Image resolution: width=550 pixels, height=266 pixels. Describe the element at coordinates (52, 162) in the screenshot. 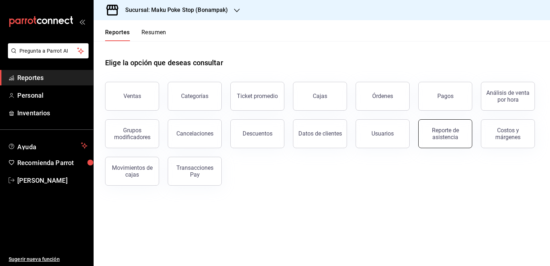

I see `span: Recomienda Parrot` at that location.